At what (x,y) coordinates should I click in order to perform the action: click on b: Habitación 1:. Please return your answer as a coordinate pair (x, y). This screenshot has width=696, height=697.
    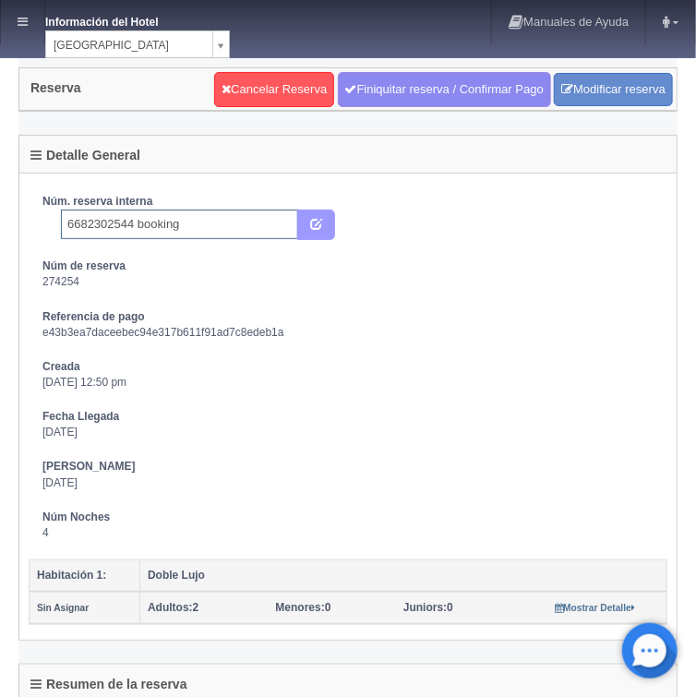
    Looking at the image, I should click on (71, 575).